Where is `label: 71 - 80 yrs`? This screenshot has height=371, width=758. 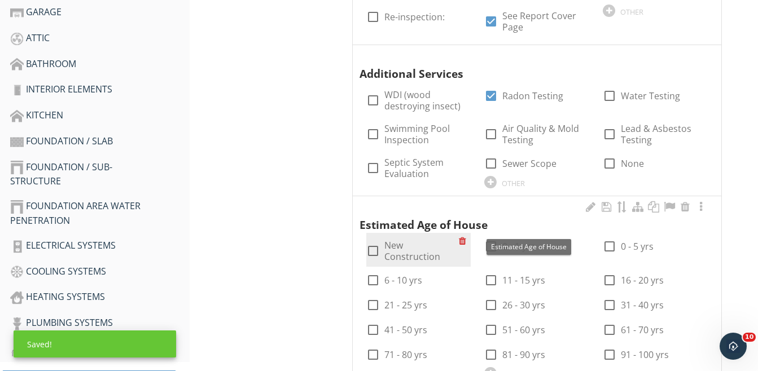 label: 71 - 80 yrs is located at coordinates (406, 355).